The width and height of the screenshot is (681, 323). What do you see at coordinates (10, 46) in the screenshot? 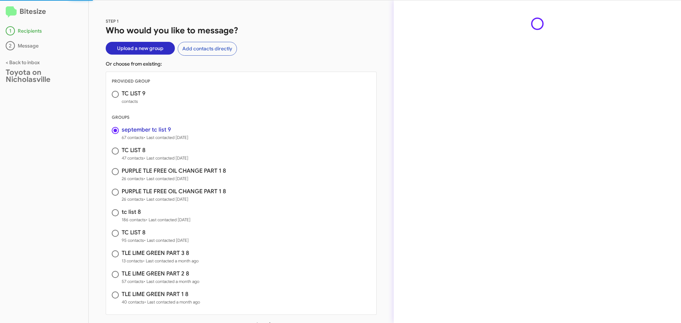
I see `div: 2` at bounding box center [10, 46].